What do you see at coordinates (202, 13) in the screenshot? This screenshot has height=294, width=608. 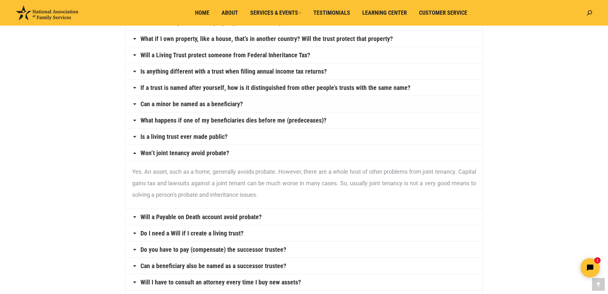 I see `span: Home` at bounding box center [202, 13].